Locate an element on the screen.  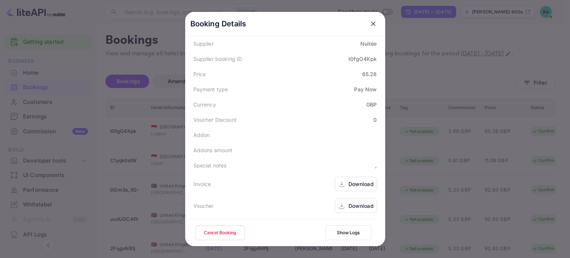
div: Currency is located at coordinates (204, 104).